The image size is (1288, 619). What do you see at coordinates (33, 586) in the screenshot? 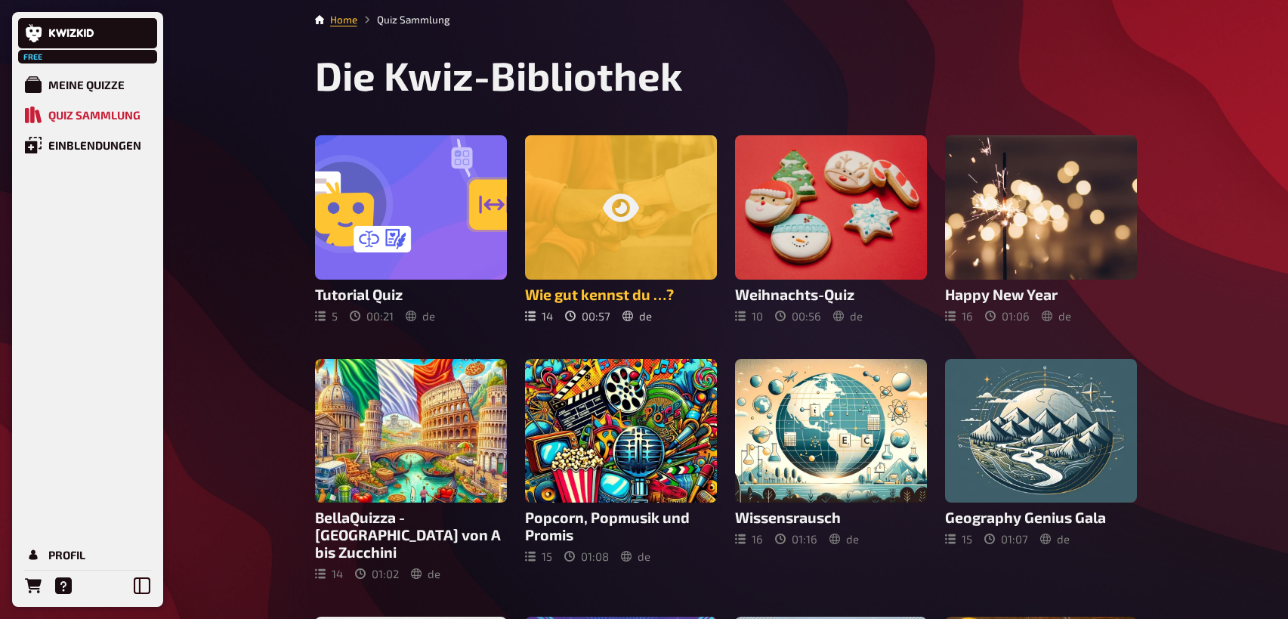
I see `a: Bestellungen` at bounding box center [33, 586].